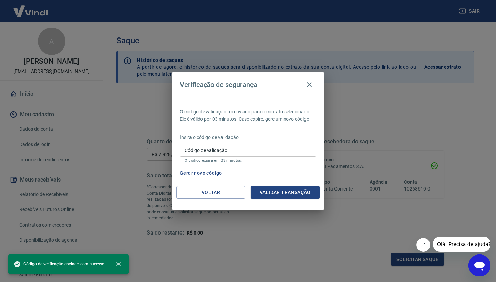  What do you see at coordinates (201, 173) in the screenshot?
I see `button: Gerar novo código` at bounding box center [201, 173].